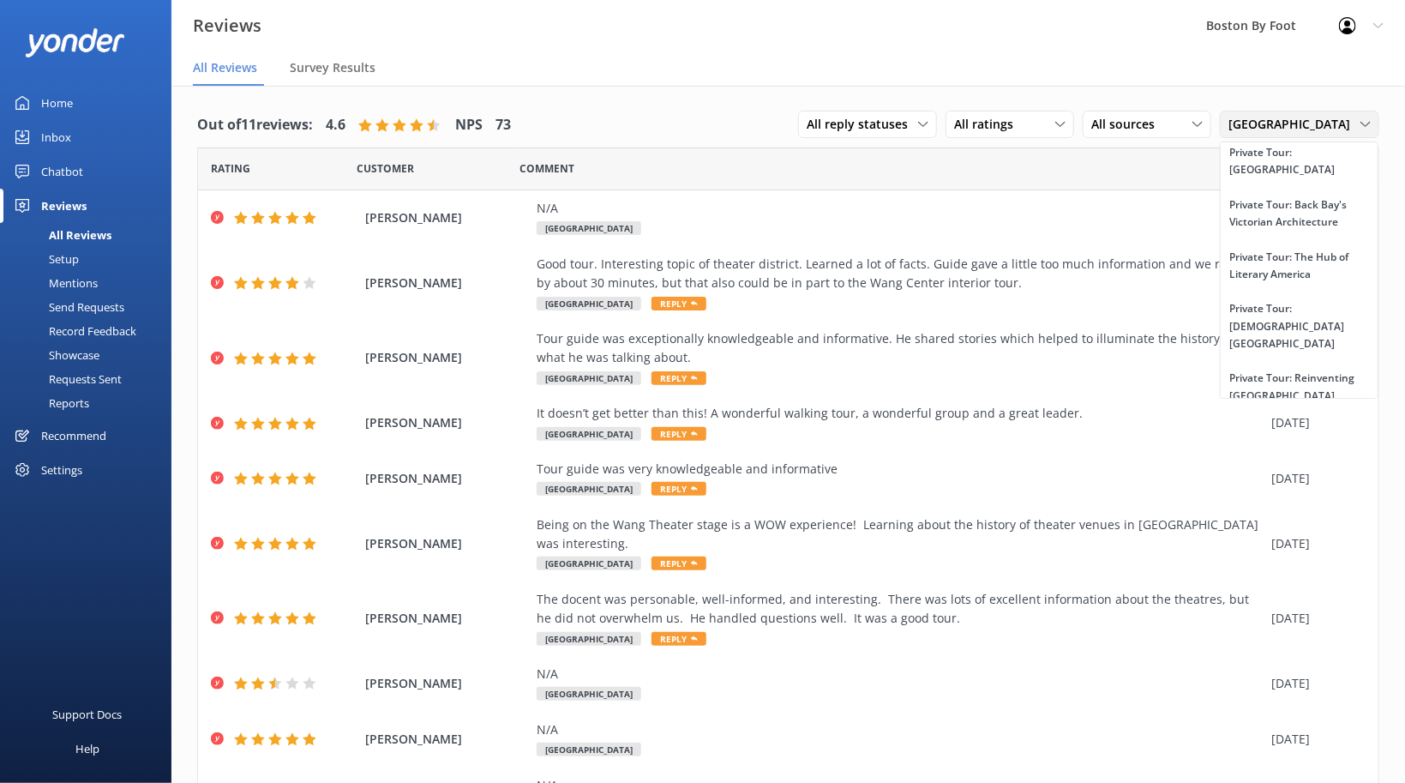  Describe the element at coordinates (1299, 266) in the screenshot. I see `div: Private Tour: The Hub of Literary America` at that location.